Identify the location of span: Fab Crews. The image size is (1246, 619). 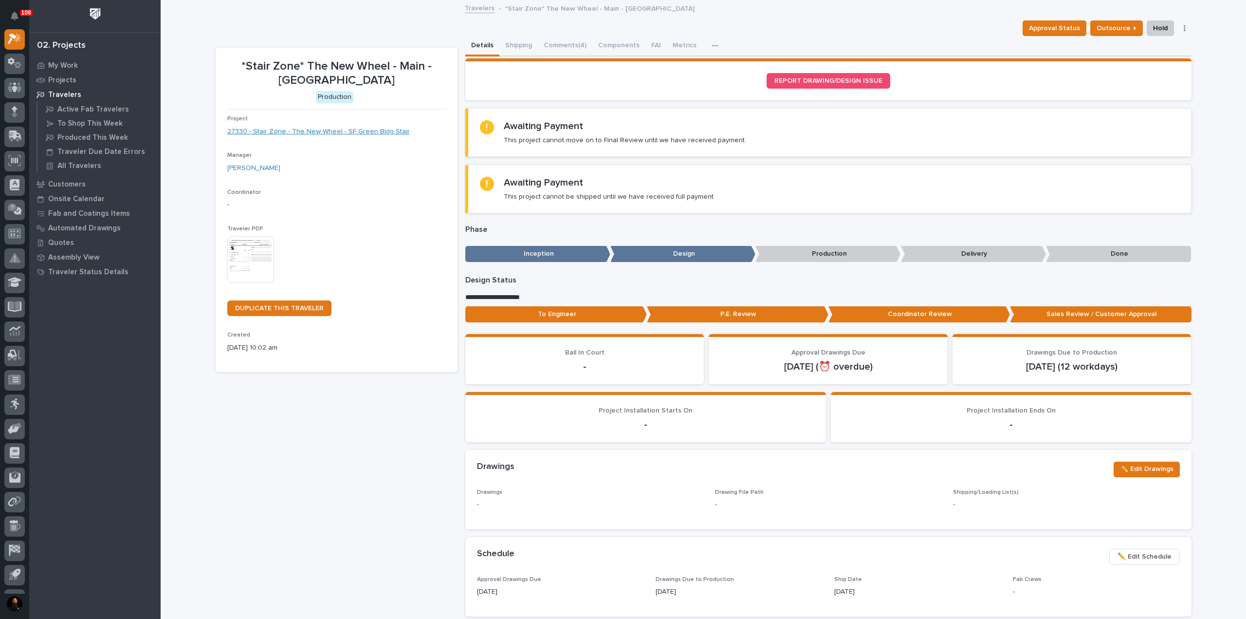
(1027, 579).